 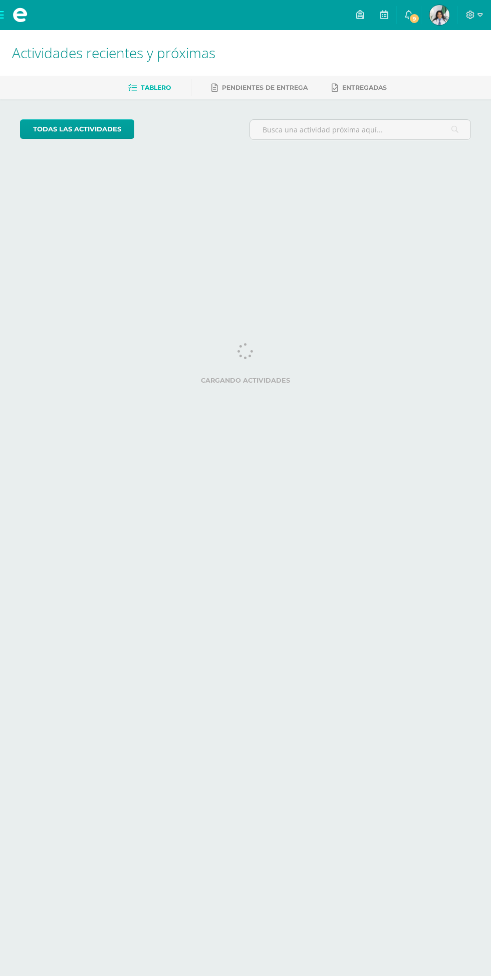 I want to click on img: 7041e6c69181e21aed71338017ff0dd9.png, so click(x=440, y=15).